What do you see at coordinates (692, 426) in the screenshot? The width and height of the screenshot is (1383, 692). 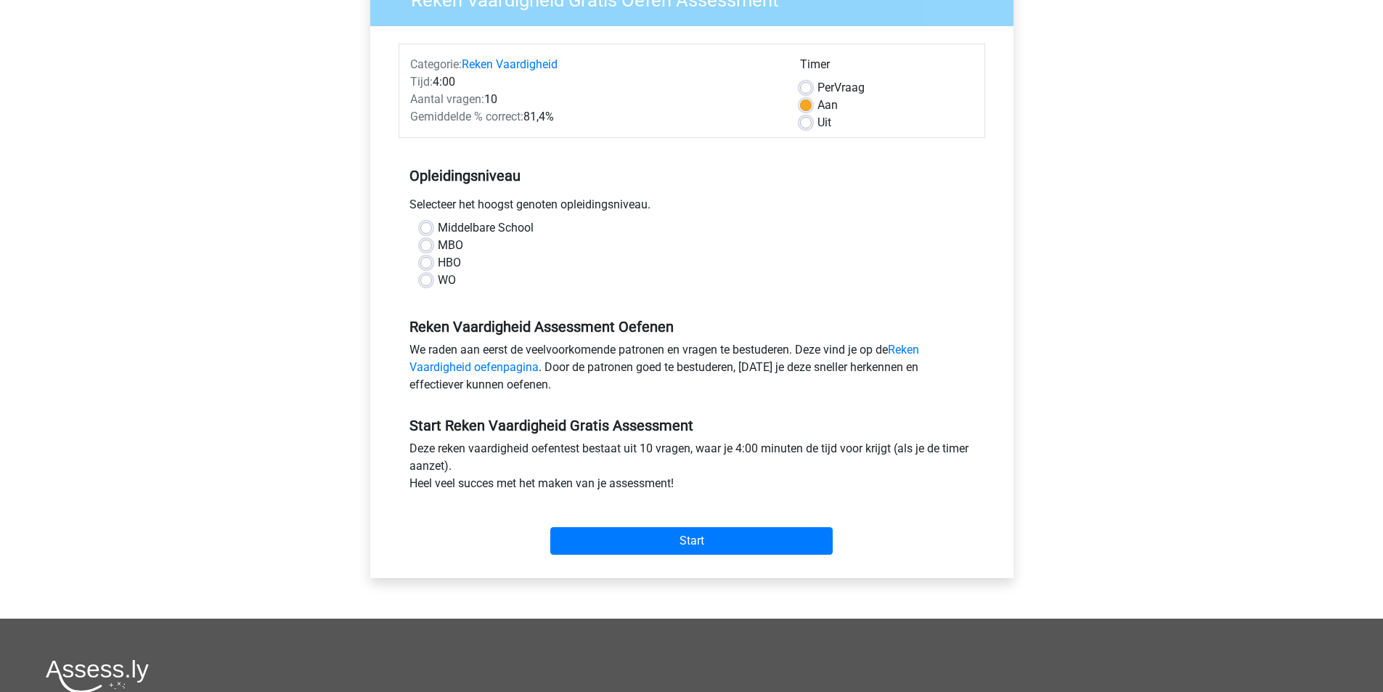 I see `h5: Start Reken Vaardigheid Gratis Assessment` at bounding box center [692, 426].